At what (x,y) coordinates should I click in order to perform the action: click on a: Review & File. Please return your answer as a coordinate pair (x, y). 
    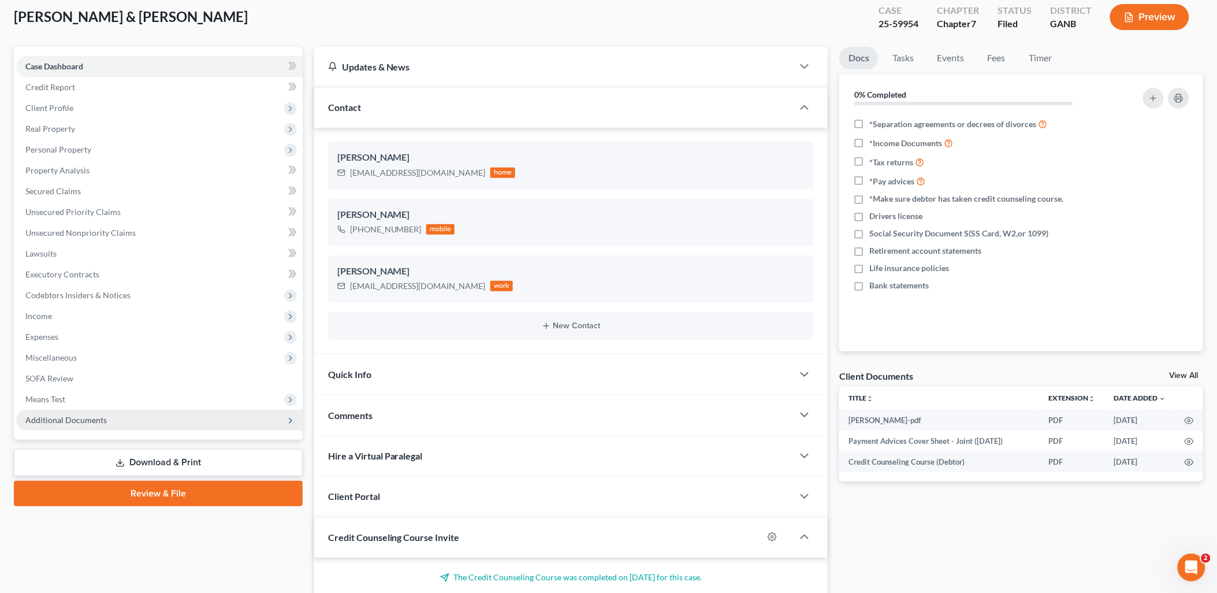
    Looking at the image, I should click on (158, 493).